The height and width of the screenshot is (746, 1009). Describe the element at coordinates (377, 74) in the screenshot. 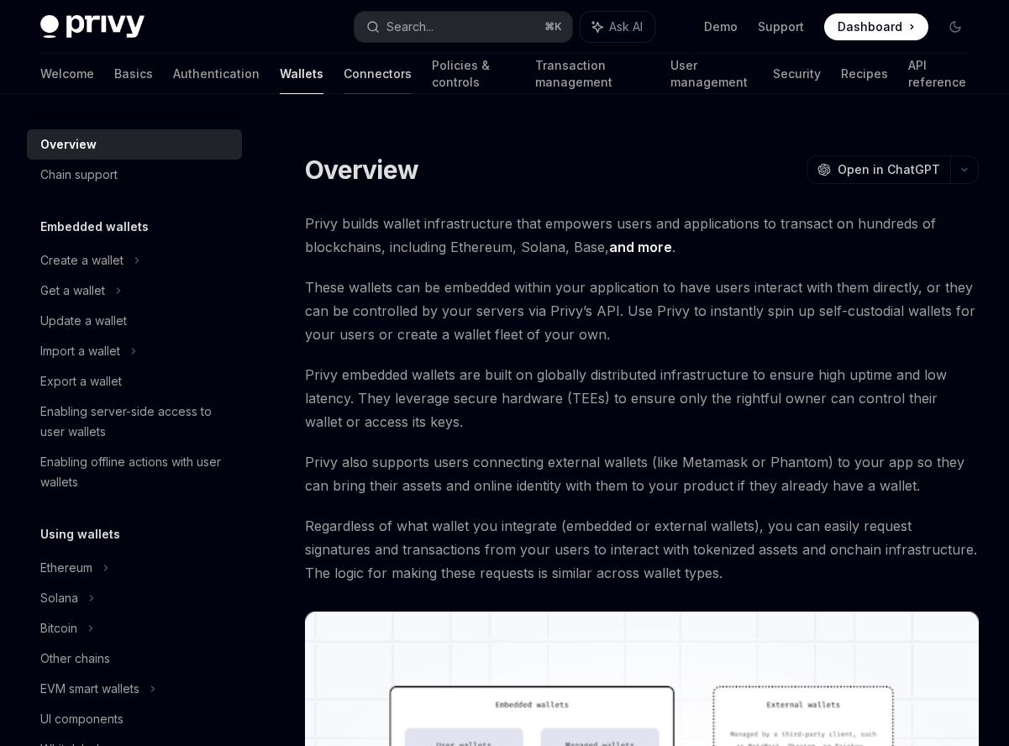

I see `a: Connectors` at that location.